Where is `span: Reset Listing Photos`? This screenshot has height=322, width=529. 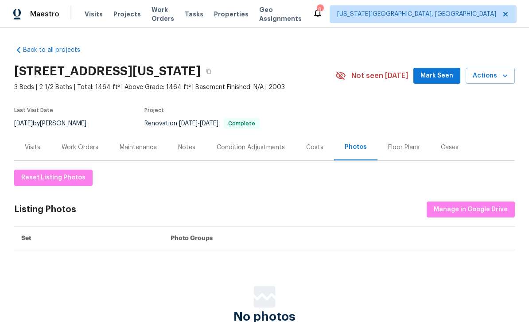 span: Reset Listing Photos is located at coordinates (53, 178).